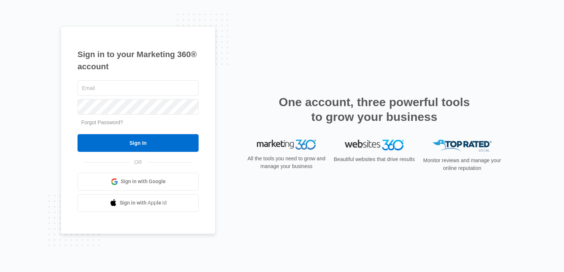 Image resolution: width=564 pixels, height=272 pixels. I want to click on p: All the tools you need to grow and manage your business, so click(286, 163).